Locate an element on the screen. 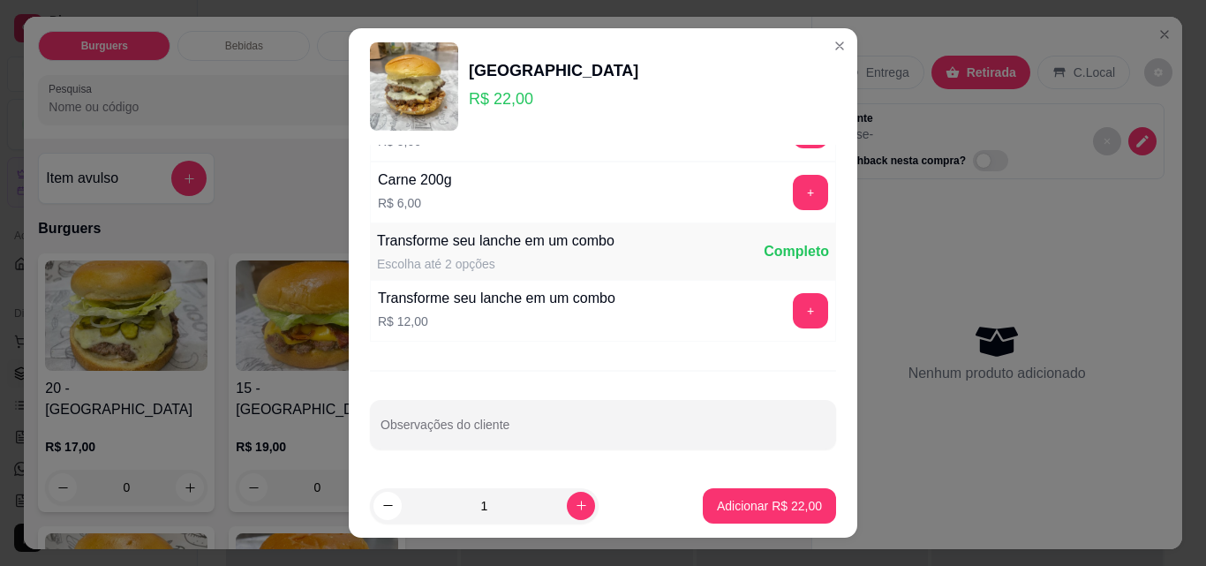 This screenshot has height=566, width=1206. button: decrease-product-quantity is located at coordinates (388, 506).